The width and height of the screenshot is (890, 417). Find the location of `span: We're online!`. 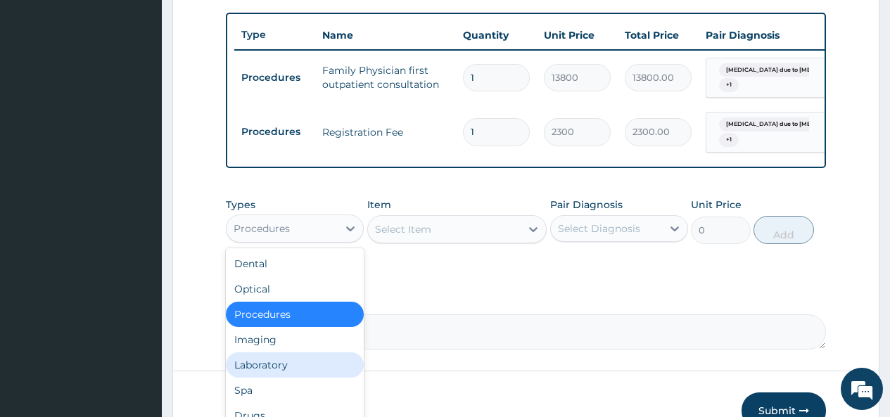

span: We're online! is located at coordinates (138, 192).